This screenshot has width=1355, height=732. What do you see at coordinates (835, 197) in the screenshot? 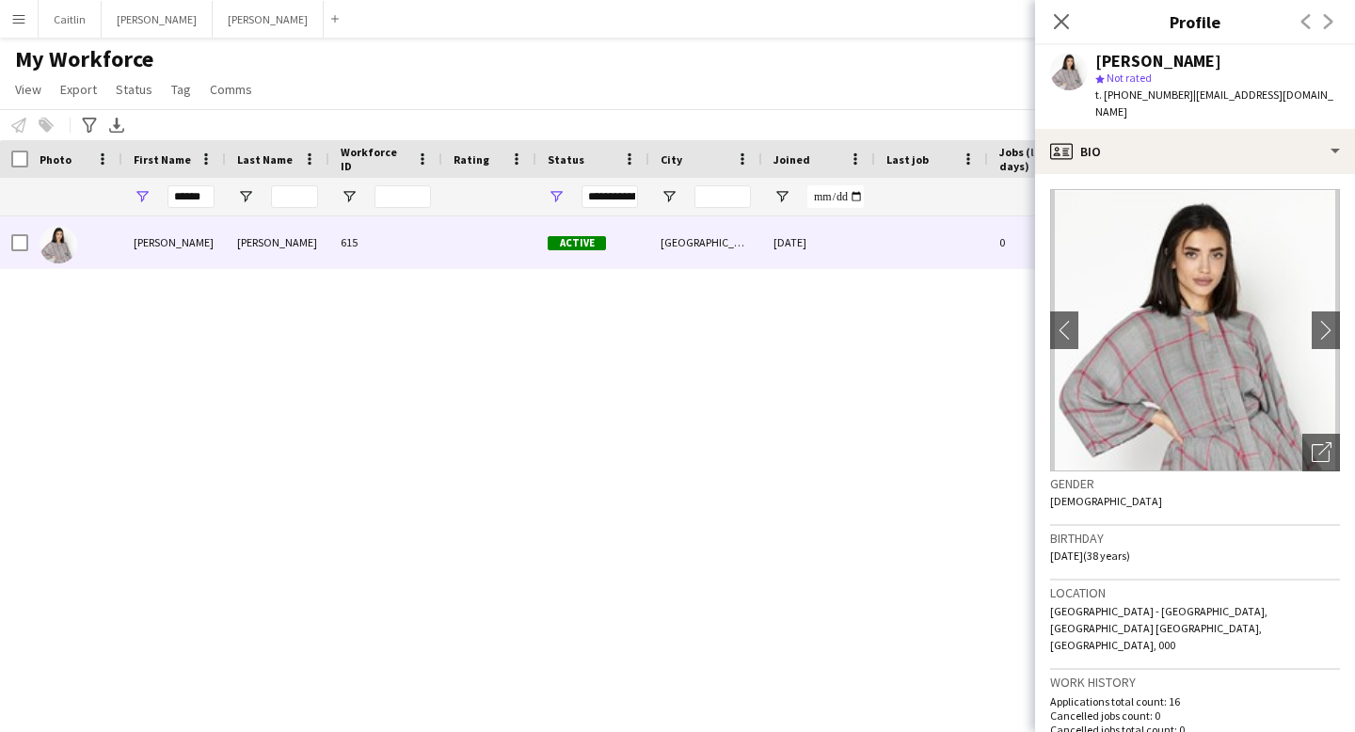
I see `input: Joined Filter Input` at bounding box center [835, 197].